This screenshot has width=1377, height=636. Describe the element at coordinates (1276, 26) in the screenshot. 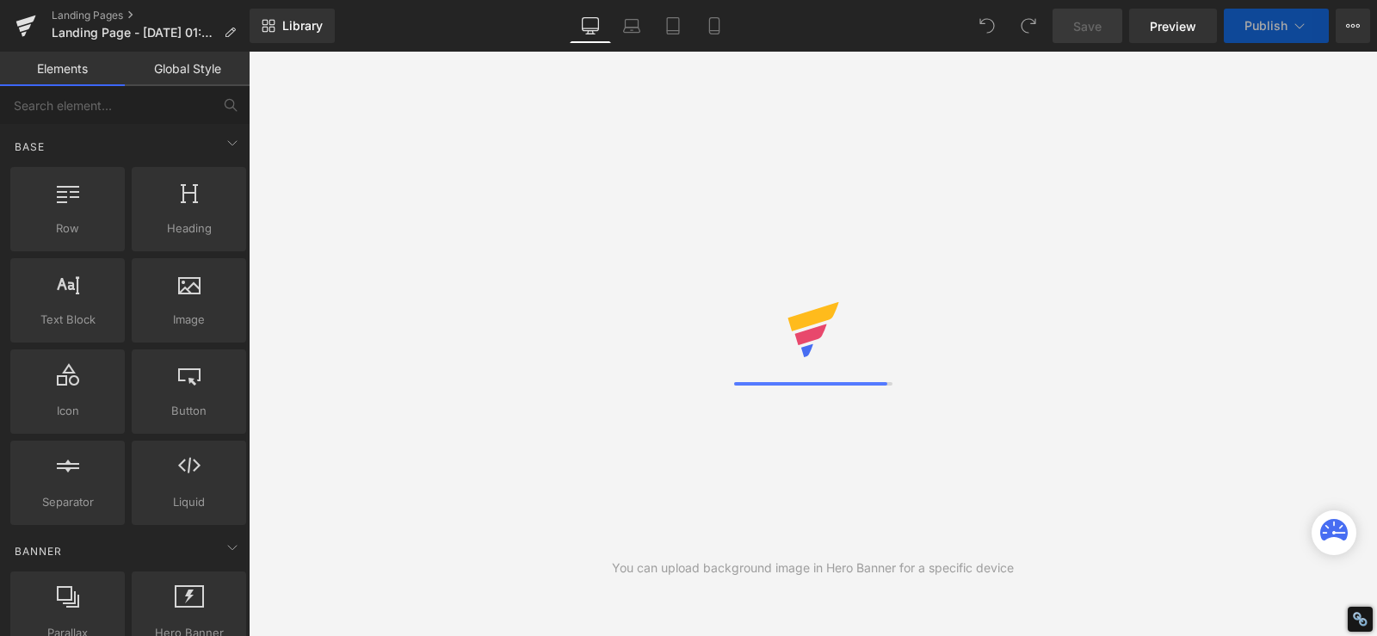

I see `button: Publish` at that location.